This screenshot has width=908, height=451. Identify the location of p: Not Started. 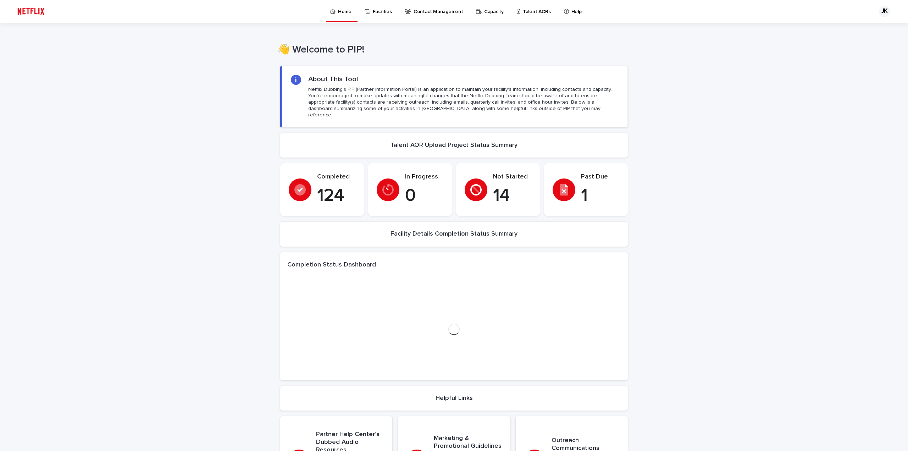
(512, 177).